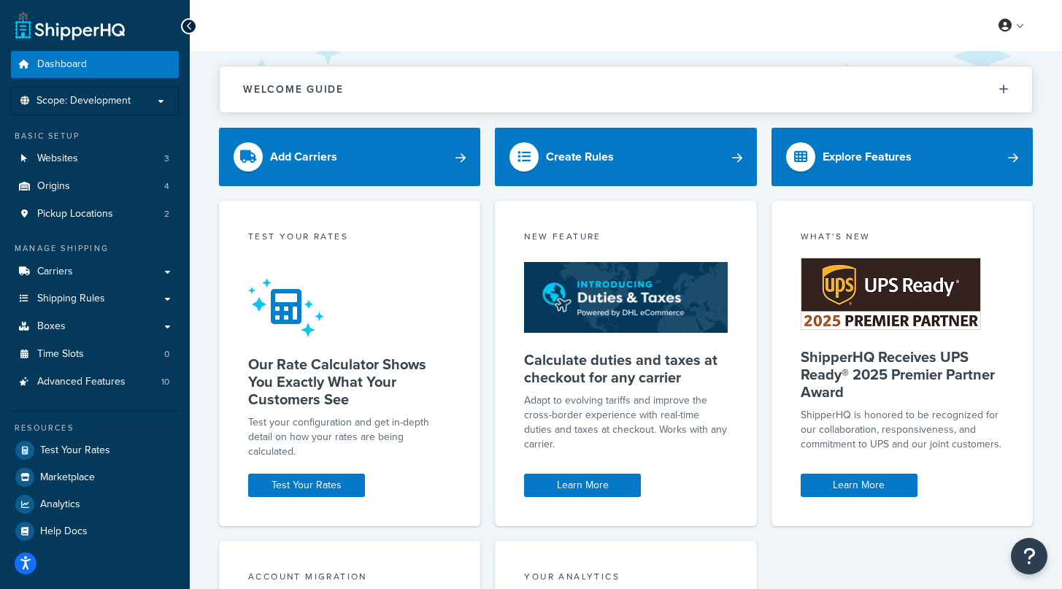 This screenshot has height=589, width=1062. Describe the element at coordinates (165, 382) in the screenshot. I see `span: 10` at that location.